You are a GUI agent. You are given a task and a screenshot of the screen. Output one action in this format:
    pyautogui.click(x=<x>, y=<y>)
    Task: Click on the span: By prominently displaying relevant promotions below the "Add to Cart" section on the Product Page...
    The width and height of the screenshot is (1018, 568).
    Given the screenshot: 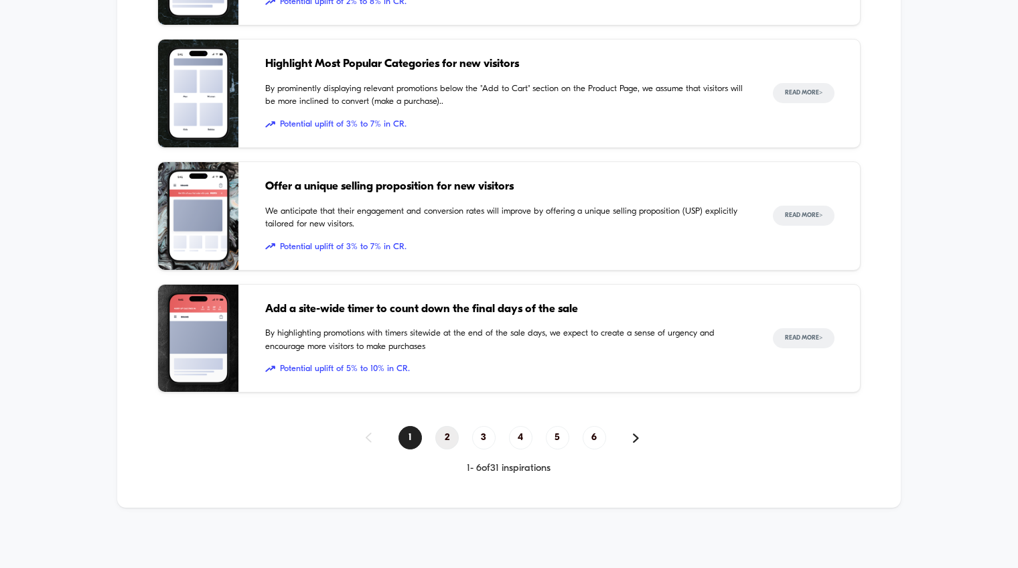 What is the action you would take?
    pyautogui.click(x=506, y=95)
    